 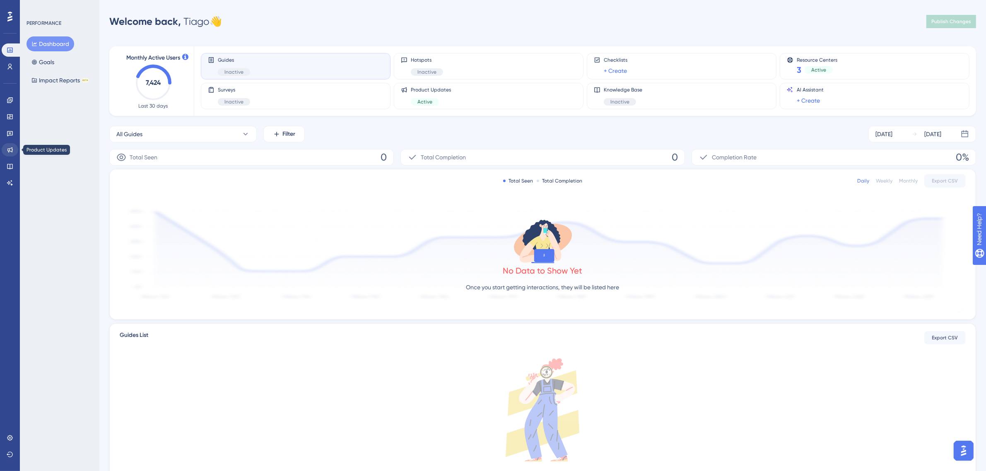 What do you see at coordinates (234, 60) in the screenshot?
I see `span: Guides` at bounding box center [234, 60].